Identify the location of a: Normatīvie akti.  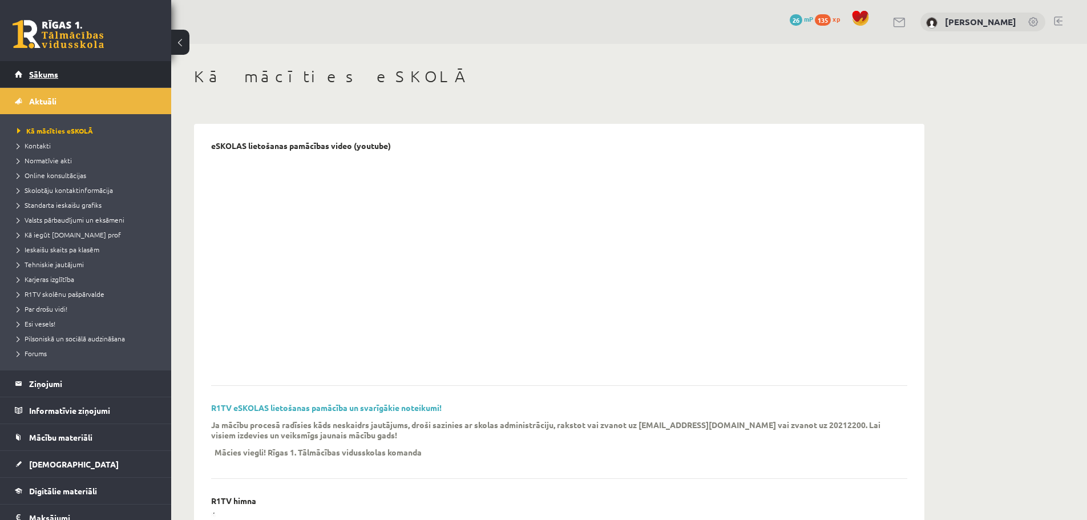
(88, 160).